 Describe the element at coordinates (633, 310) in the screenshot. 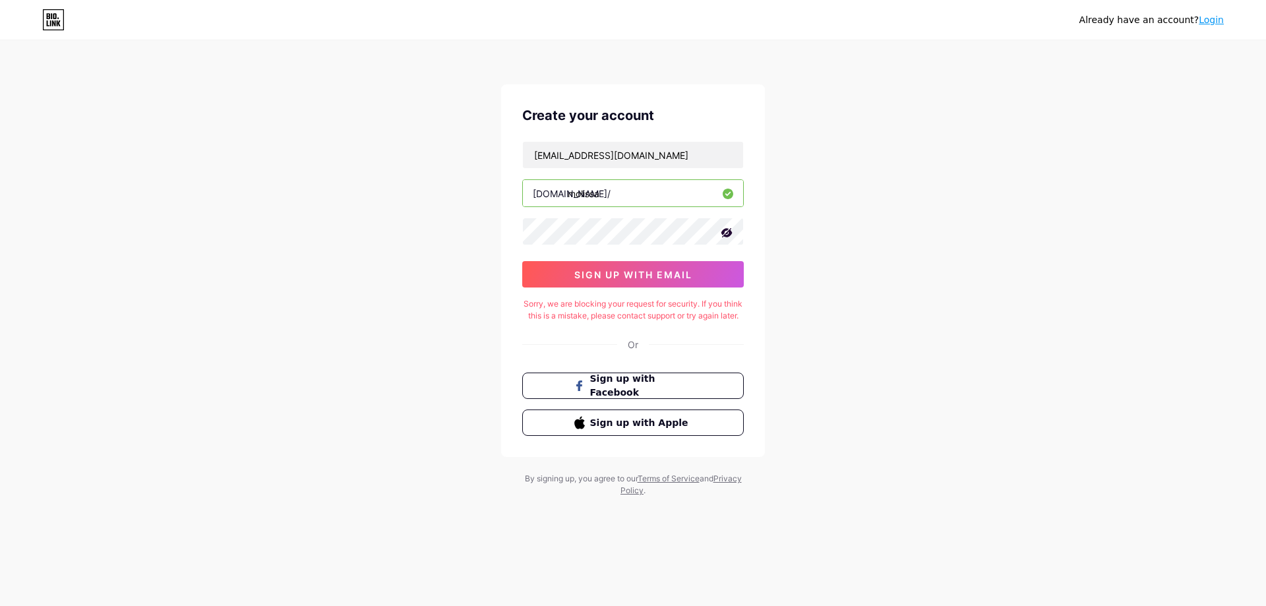

I see `div: Sorry, we are blocking your request for security. If you think this is a mistake, please contact ...` at that location.